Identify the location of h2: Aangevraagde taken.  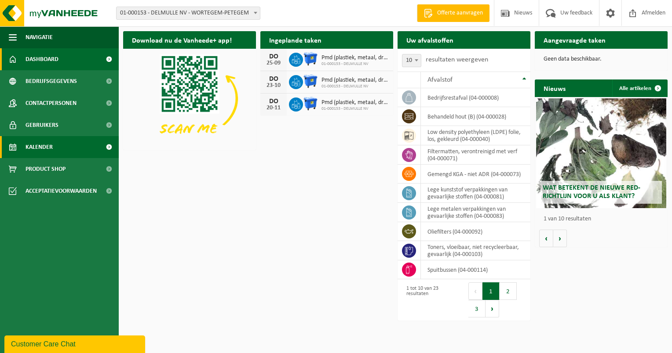
(574, 40).